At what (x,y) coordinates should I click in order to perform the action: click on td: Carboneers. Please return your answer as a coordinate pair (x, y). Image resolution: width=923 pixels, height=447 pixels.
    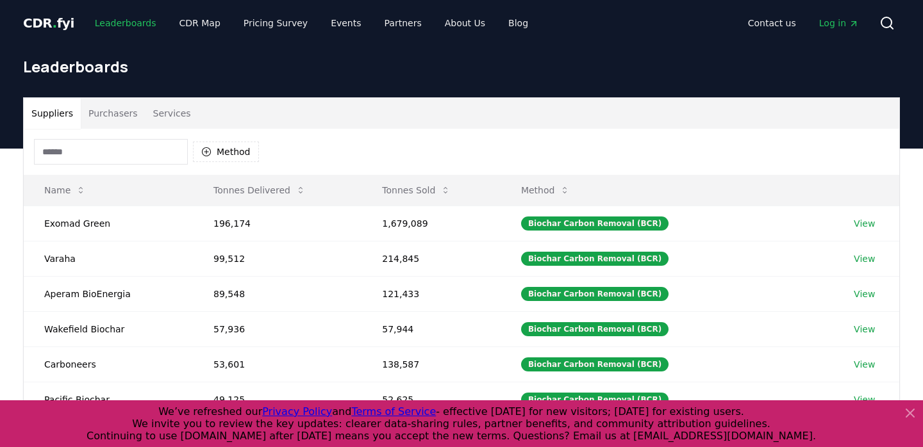
    Looking at the image, I should click on (108, 364).